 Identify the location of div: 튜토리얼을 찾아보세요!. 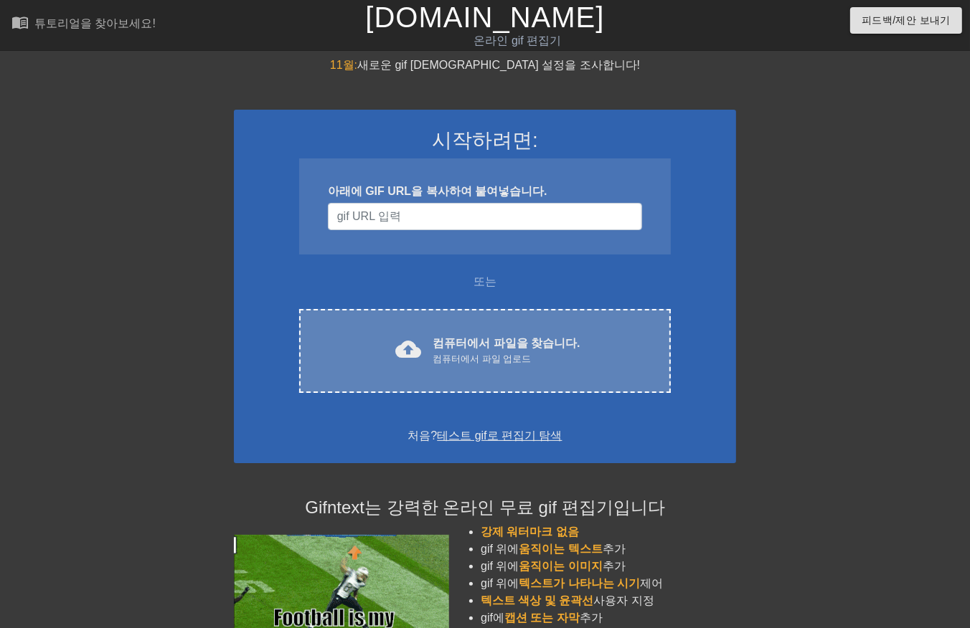
(95, 23).